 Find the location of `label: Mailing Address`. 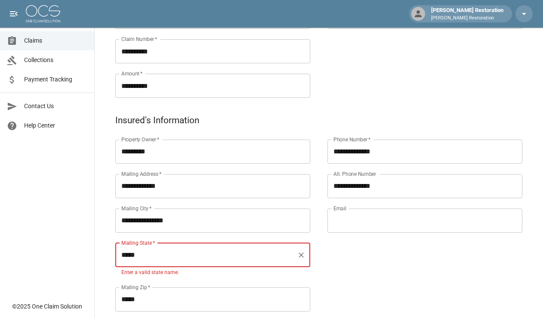

label: Mailing Address is located at coordinates (141, 174).